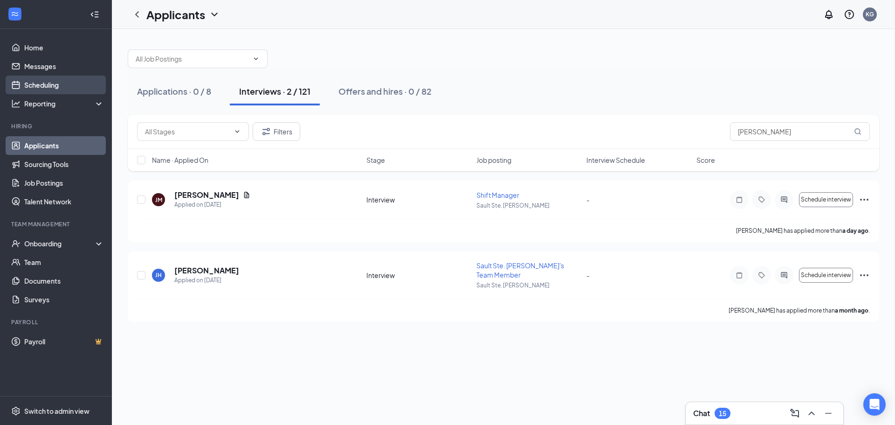 Image resolution: width=895 pixels, height=425 pixels. What do you see at coordinates (64, 66) in the screenshot?
I see `a: Messages` at bounding box center [64, 66].